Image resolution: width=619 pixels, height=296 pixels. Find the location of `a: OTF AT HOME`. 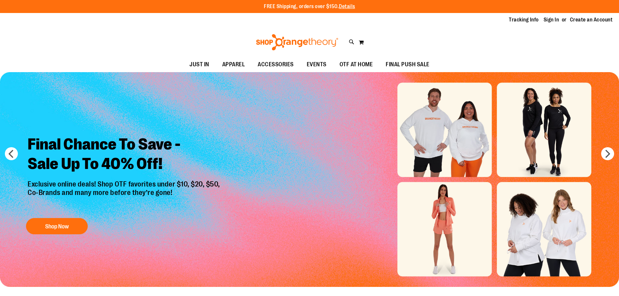

a: OTF AT HOME is located at coordinates (356, 65).